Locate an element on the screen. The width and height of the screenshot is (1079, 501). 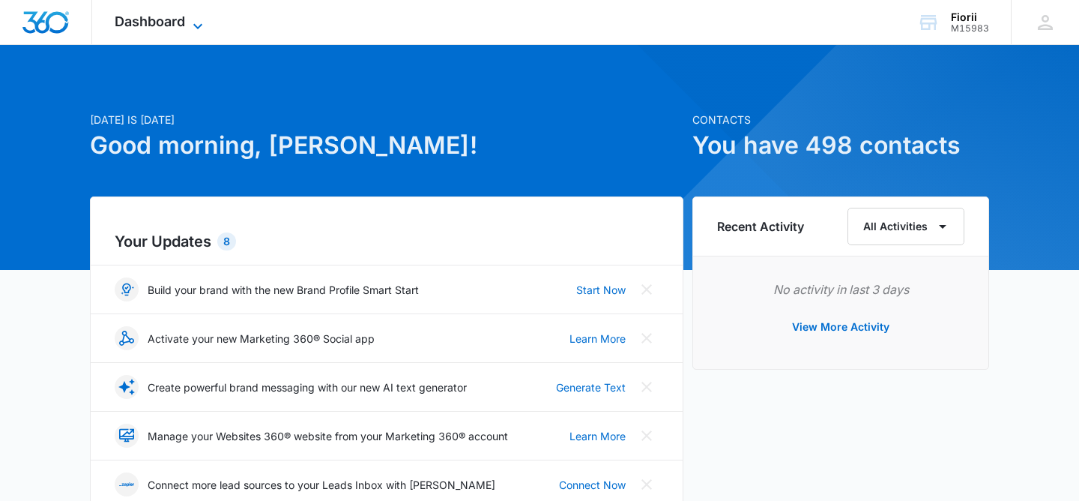
div: account id is located at coordinates (970, 28).